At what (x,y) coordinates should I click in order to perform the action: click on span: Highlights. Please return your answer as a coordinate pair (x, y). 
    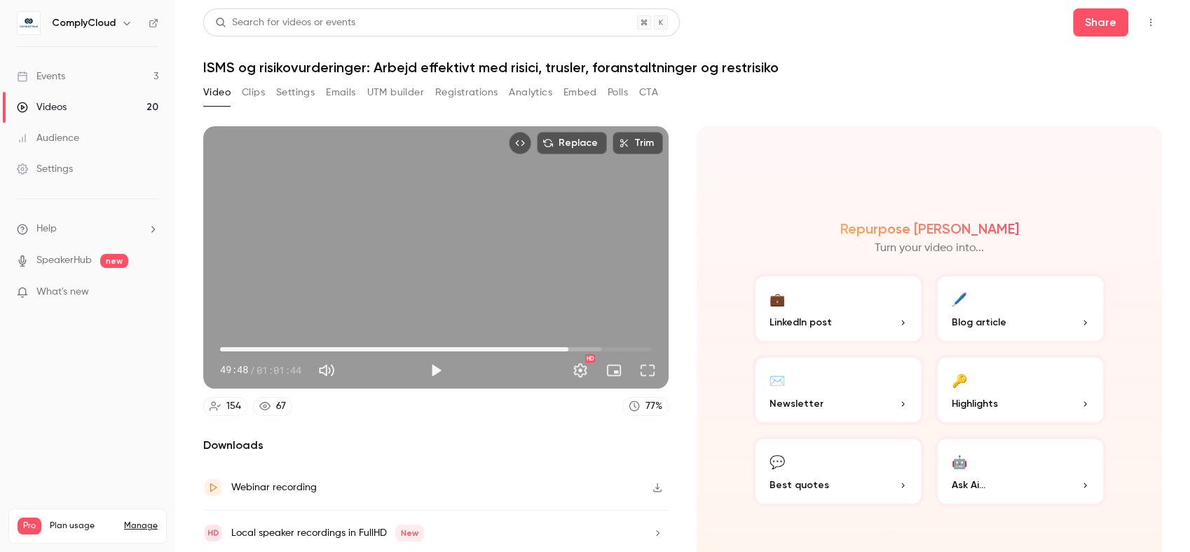
    Looking at the image, I should click on (975, 403).